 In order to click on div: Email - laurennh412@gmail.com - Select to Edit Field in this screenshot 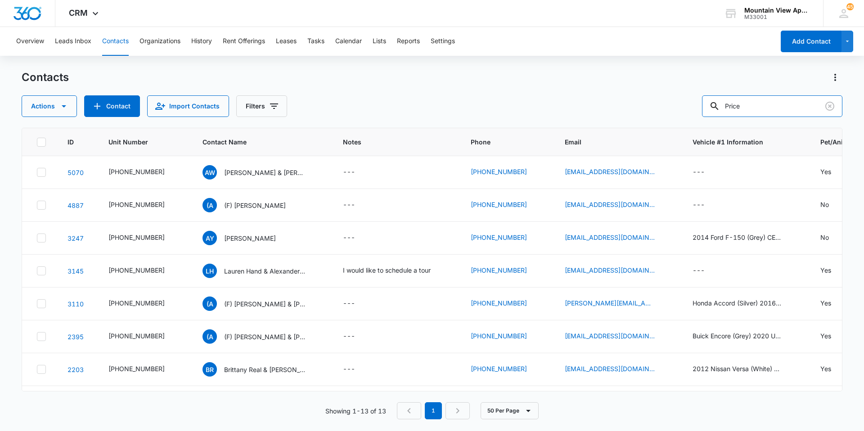, I will do `click(618, 271)`.